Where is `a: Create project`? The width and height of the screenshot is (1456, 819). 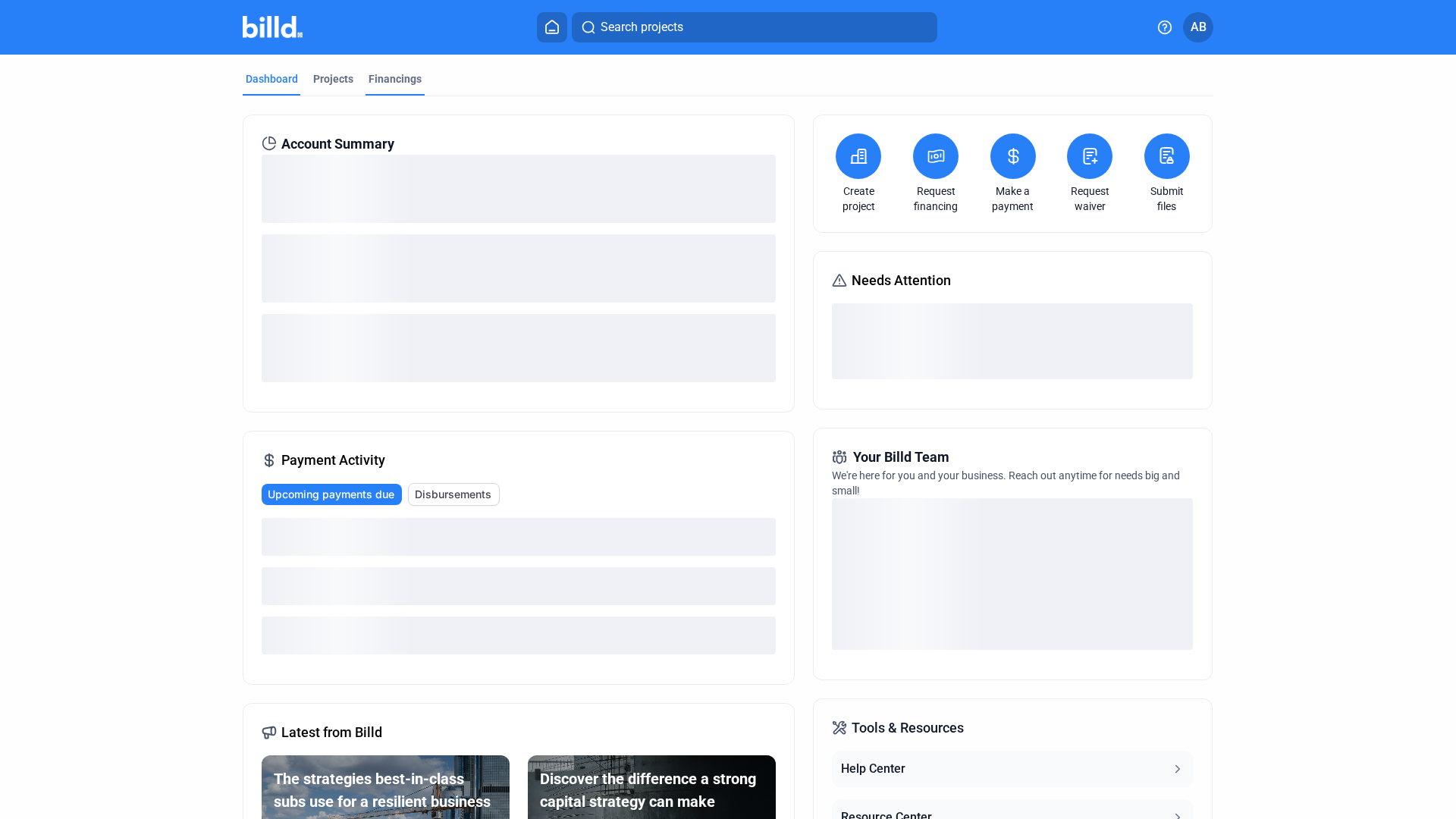
a: Create project is located at coordinates (858, 199).